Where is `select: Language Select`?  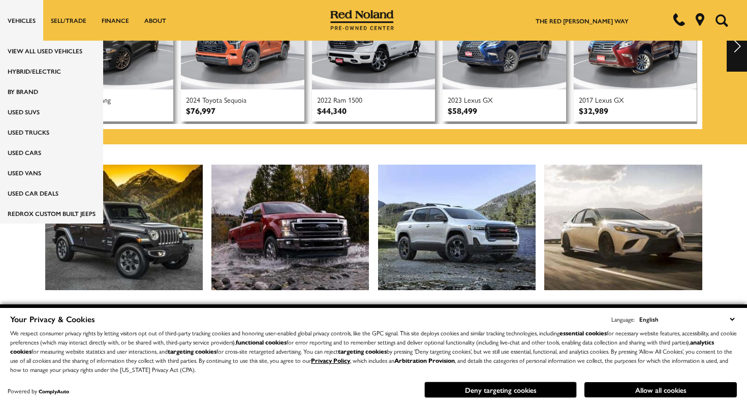 select: Language Select is located at coordinates (686, 319).